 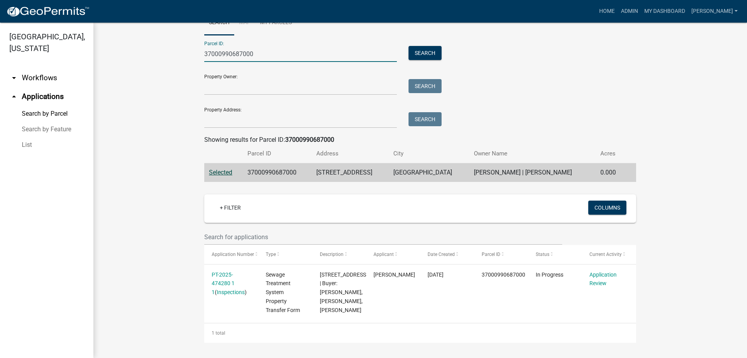 What do you see at coordinates (271, 254) in the screenshot?
I see `span: Type` at bounding box center [271, 254].